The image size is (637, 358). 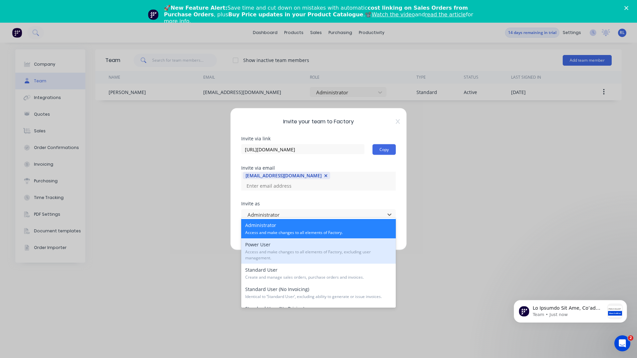 What do you see at coordinates (199, 8) in the screenshot?
I see `b: New Feature Alert:` at bounding box center [199, 8].